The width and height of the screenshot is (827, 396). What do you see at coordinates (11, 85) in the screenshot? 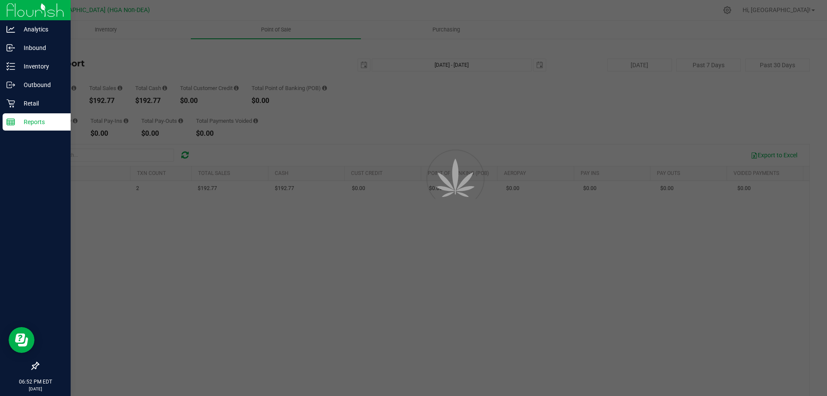
I see `inline-svg: Outbound` at bounding box center [11, 85].